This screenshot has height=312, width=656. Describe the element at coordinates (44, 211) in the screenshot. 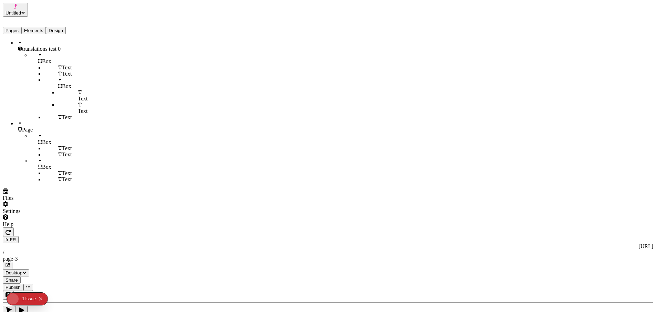

I see `div: Settings` at that location.